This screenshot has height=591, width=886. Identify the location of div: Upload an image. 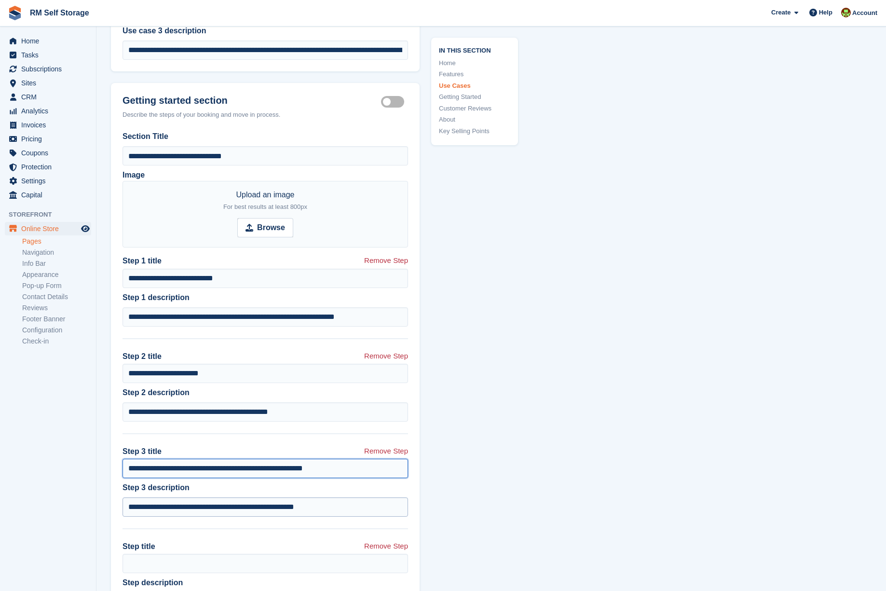
(265, 201).